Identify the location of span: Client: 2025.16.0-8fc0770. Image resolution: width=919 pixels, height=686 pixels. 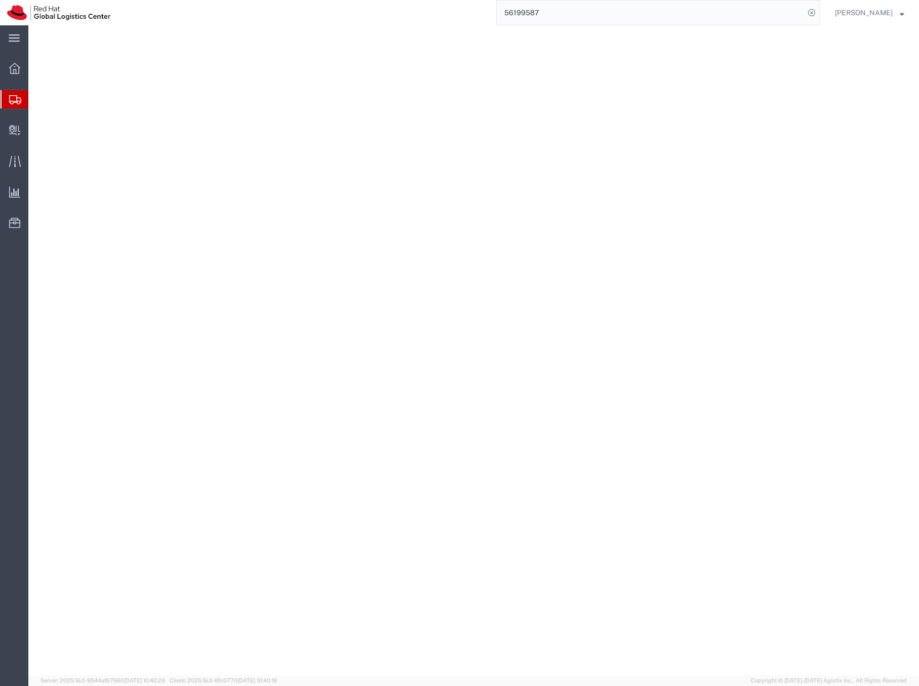
(223, 680).